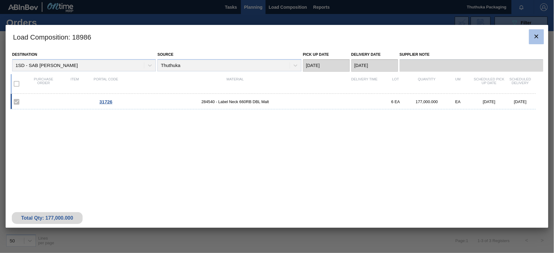 The height and width of the screenshot is (253, 554). What do you see at coordinates (396, 102) in the screenshot?
I see `div: 6 EA` at bounding box center [396, 102].